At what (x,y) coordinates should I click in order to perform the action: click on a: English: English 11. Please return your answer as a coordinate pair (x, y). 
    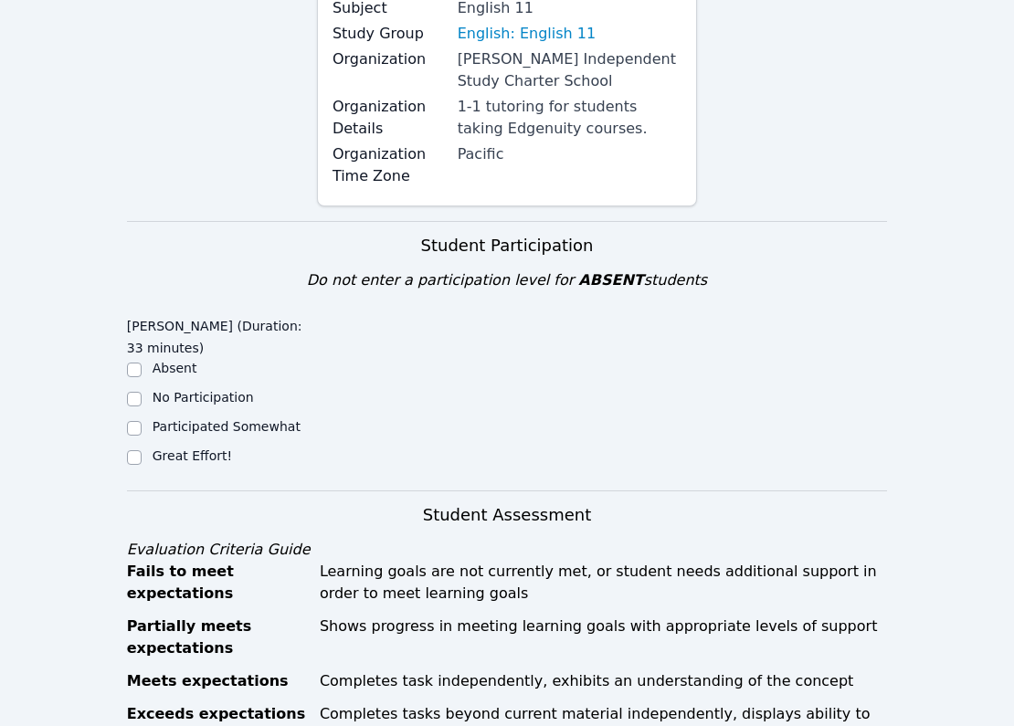
    Looking at the image, I should click on (526, 34).